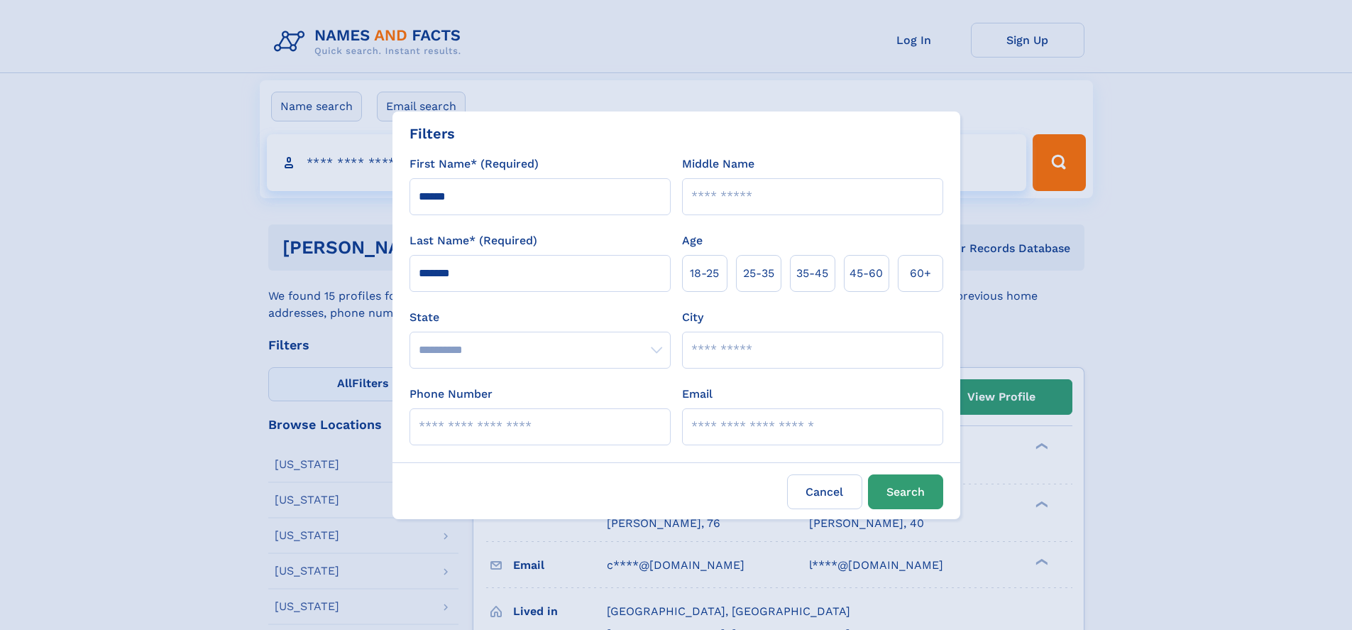 This screenshot has height=630, width=1352. Describe the element at coordinates (704, 273) in the screenshot. I see `span: 18‑25` at that location.